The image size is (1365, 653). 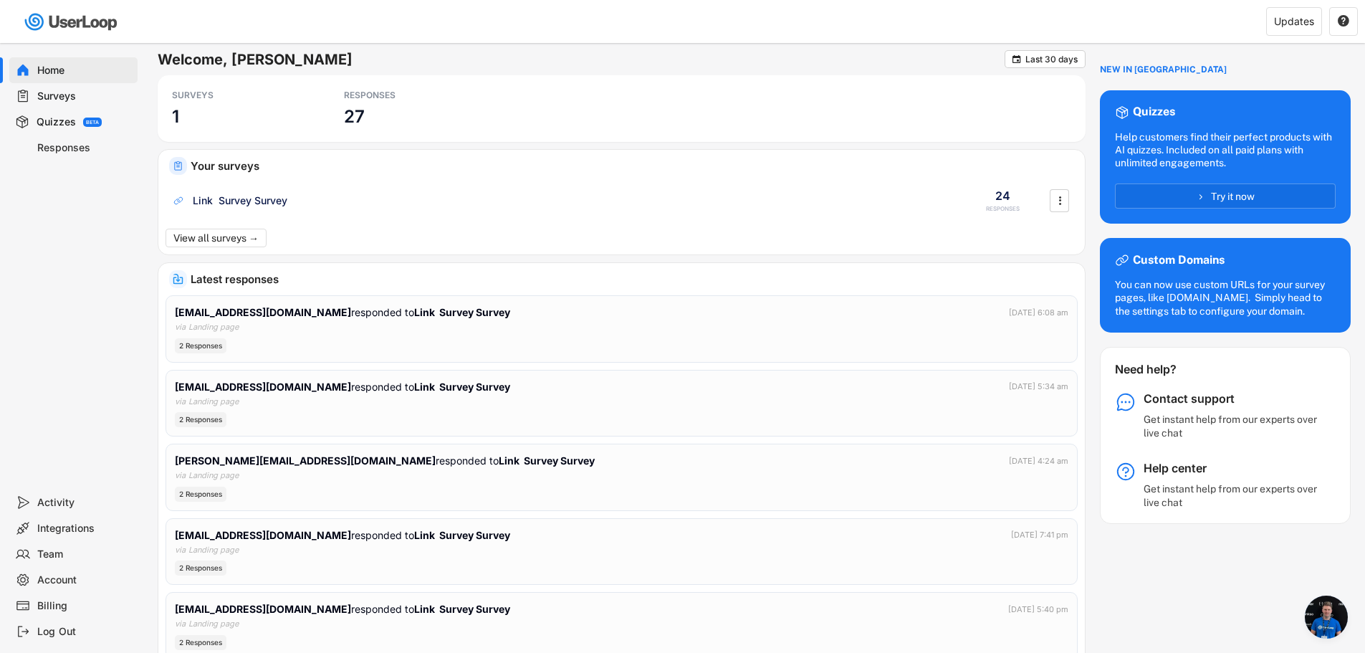 What do you see at coordinates (1233, 196) in the screenshot?
I see `span: Try it now` at bounding box center [1233, 196].